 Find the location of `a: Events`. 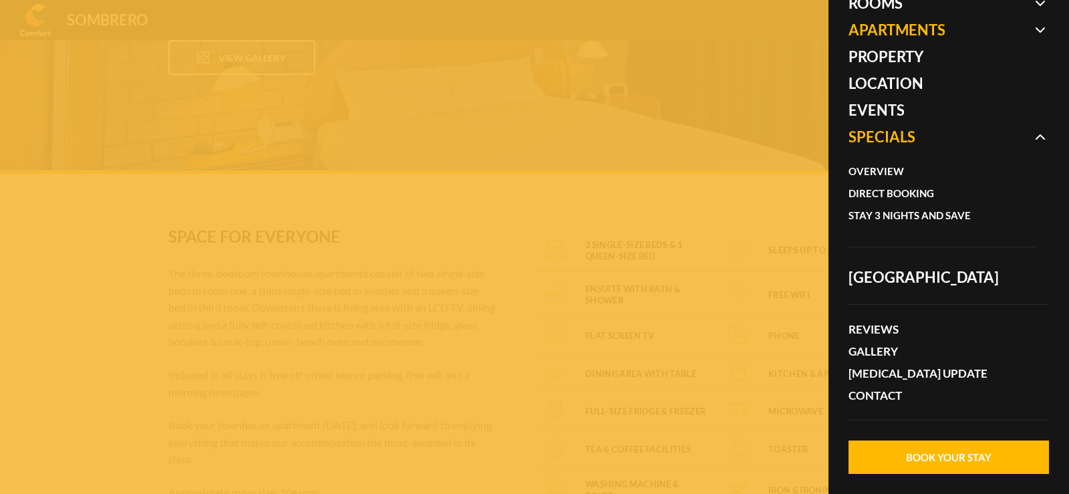

a: Events is located at coordinates (942, 110).